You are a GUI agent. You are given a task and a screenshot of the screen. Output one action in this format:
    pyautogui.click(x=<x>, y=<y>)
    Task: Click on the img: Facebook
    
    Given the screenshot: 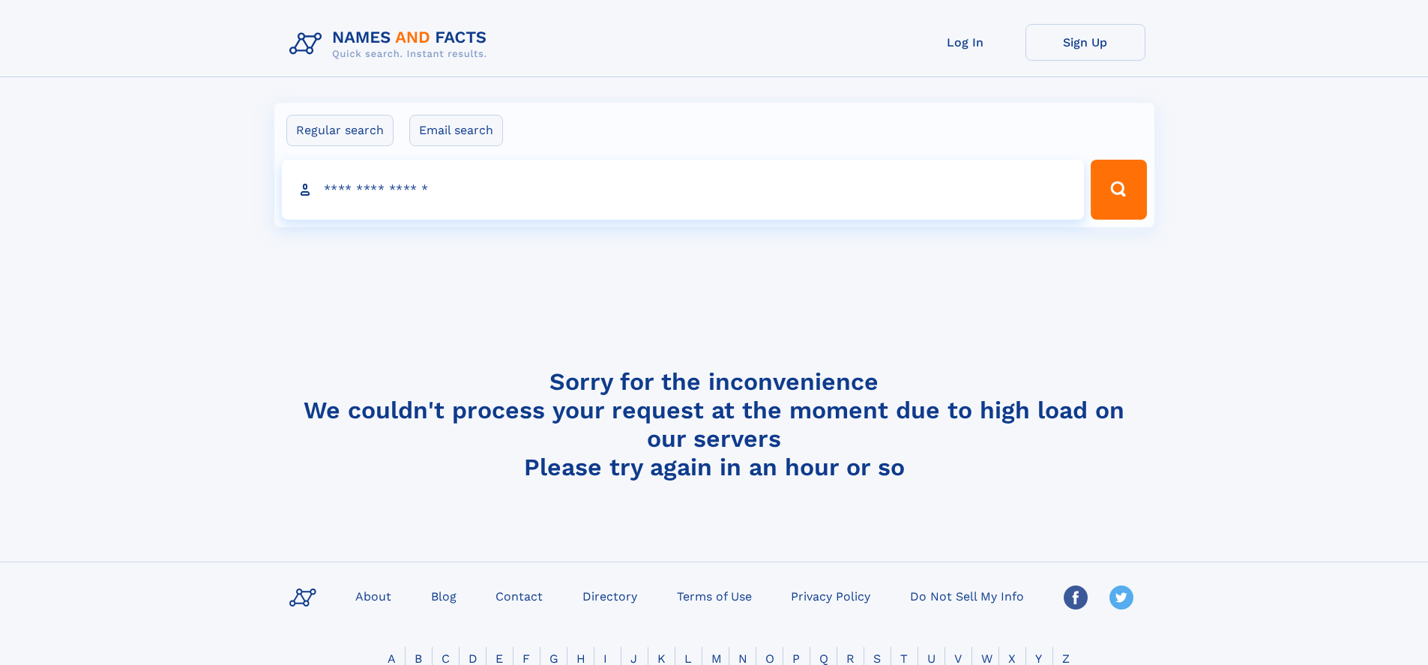 What is the action you would take?
    pyautogui.click(x=1076, y=598)
    